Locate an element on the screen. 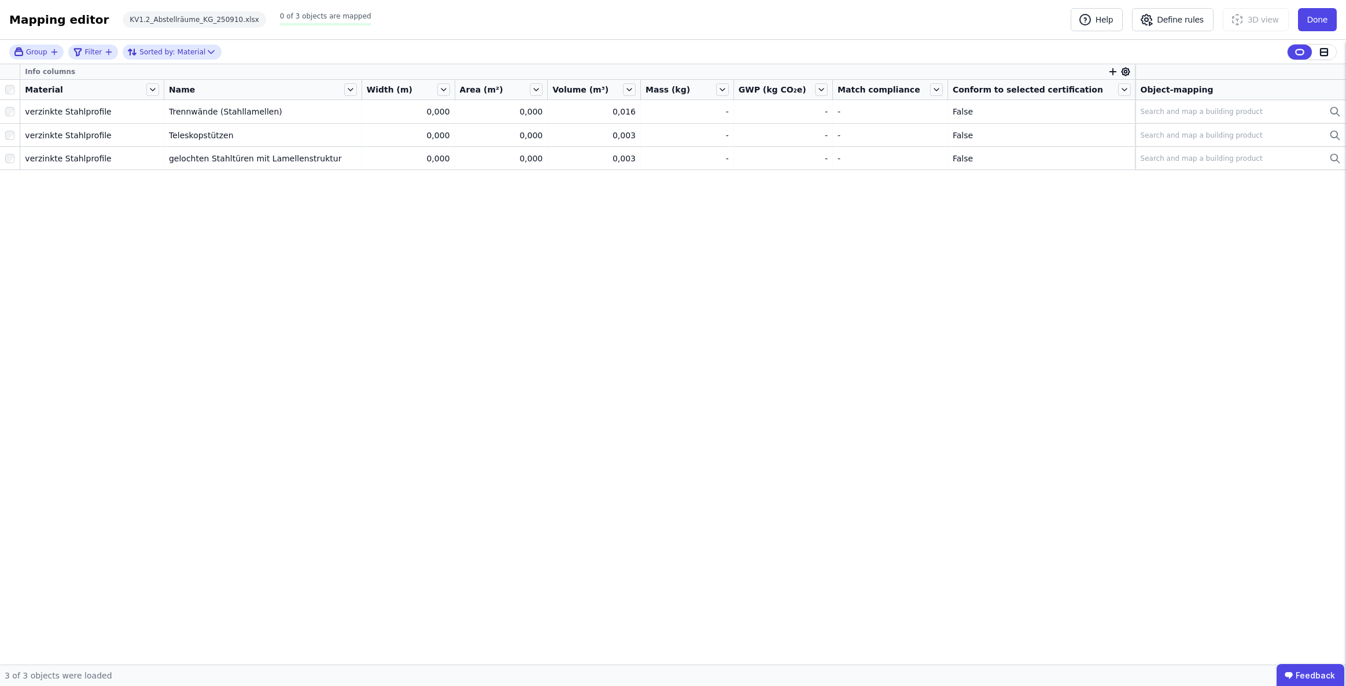  div: Material is located at coordinates (166, 52).